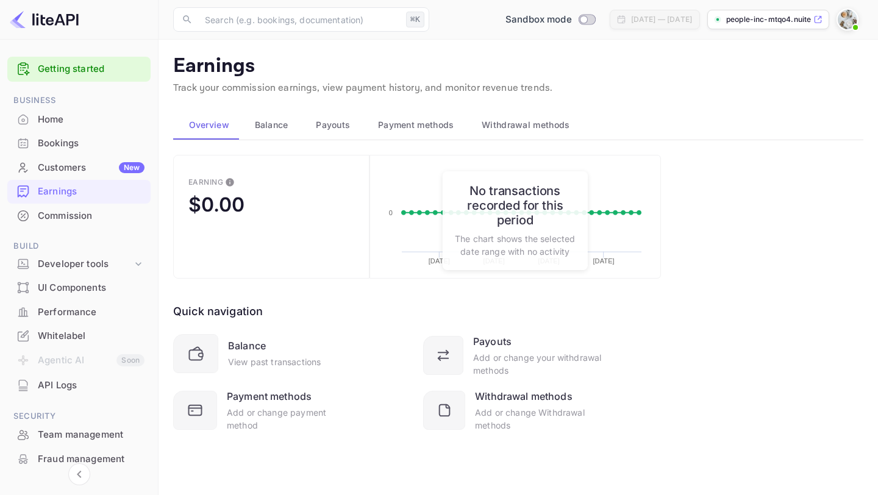 This screenshot has height=495, width=878. What do you see at coordinates (79, 287) in the screenshot?
I see `a: UI Components` at bounding box center [79, 287].